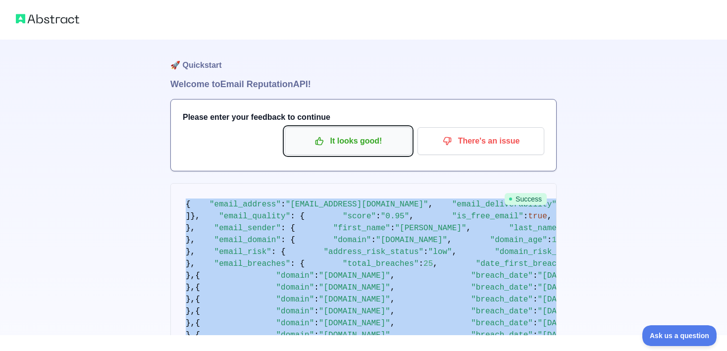 The image size is (727, 351). What do you see at coordinates (504, 204) in the screenshot?
I see `span: "email_deliverability"` at bounding box center [504, 204].